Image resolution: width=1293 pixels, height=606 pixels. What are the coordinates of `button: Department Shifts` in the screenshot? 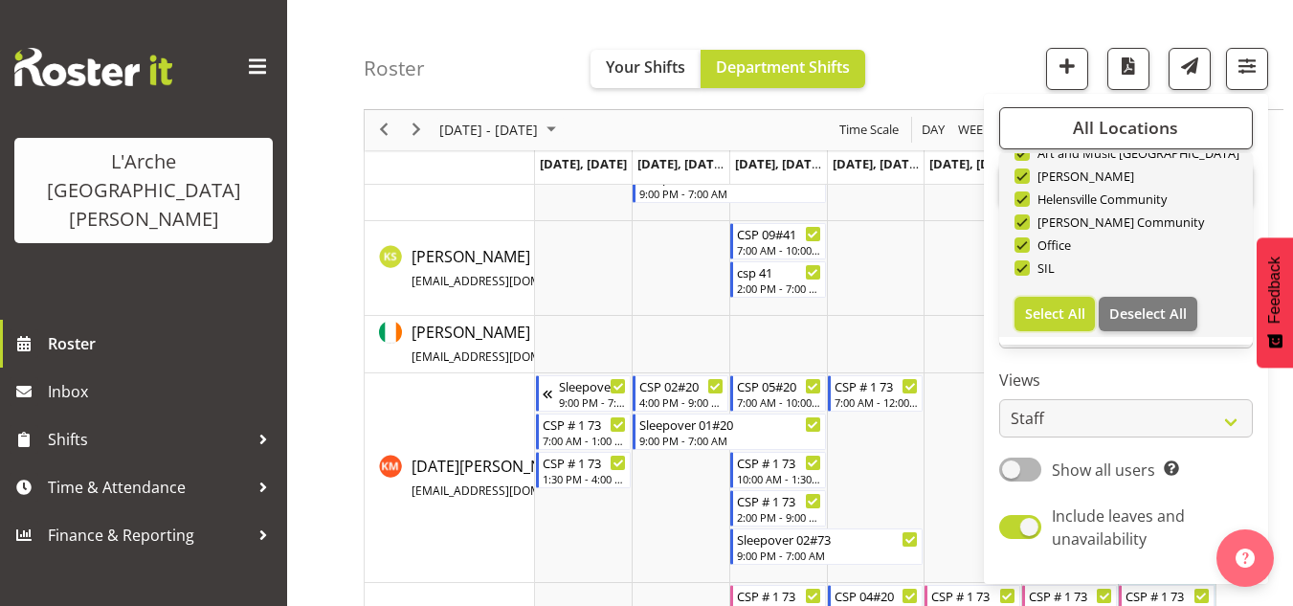 It's located at (783, 69).